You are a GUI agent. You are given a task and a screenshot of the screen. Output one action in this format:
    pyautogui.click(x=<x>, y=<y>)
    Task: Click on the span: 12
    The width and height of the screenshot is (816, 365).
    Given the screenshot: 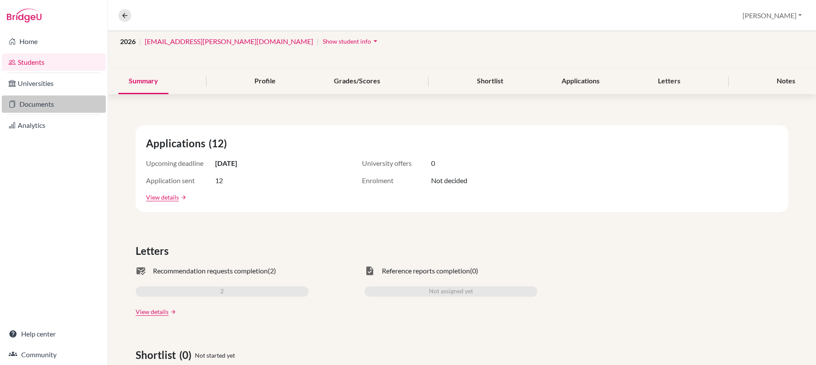 What is the action you would take?
    pyautogui.click(x=219, y=181)
    